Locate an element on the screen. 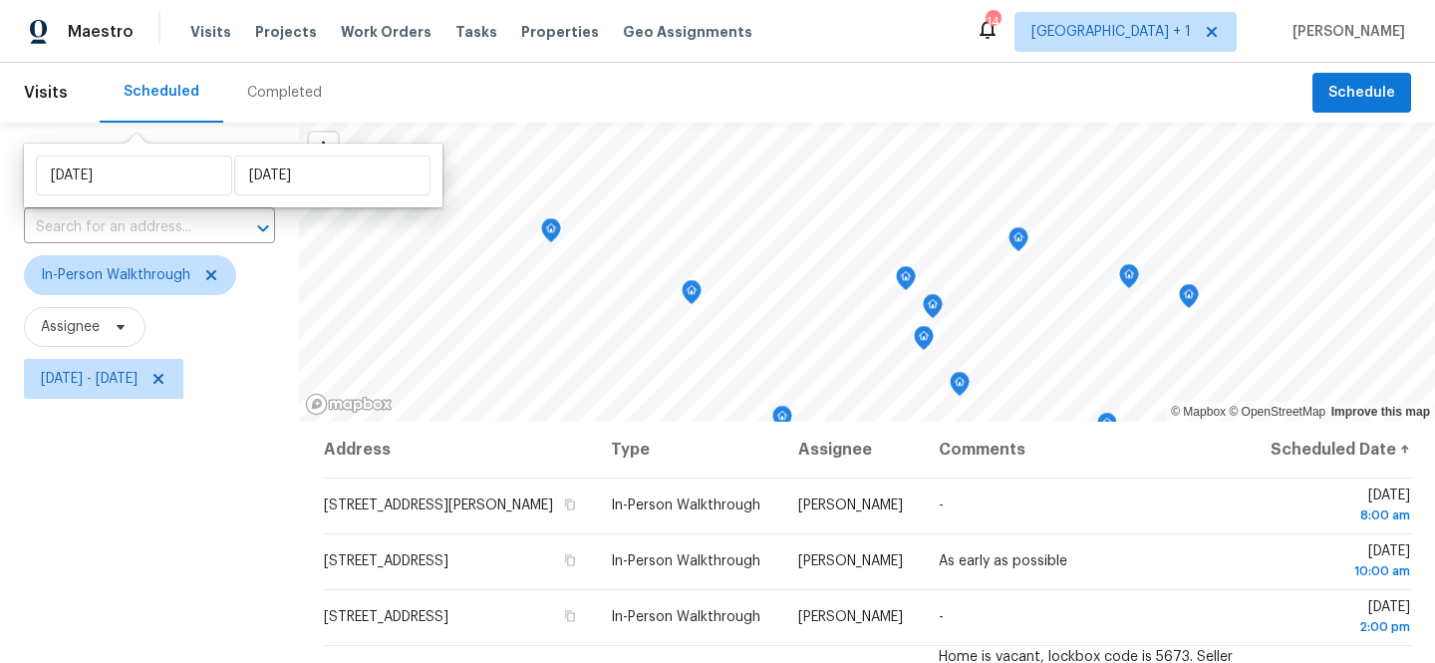 The image size is (1435, 663). div: 8:00 am is located at coordinates (1338, 515).